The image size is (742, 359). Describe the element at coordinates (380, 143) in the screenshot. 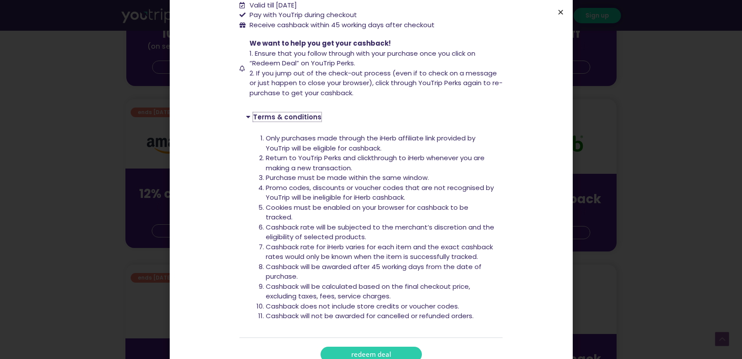

I see `li: Only purchases made through the iHerb affiliate link provided by YouTrip will be eligible for cas...` at that location.